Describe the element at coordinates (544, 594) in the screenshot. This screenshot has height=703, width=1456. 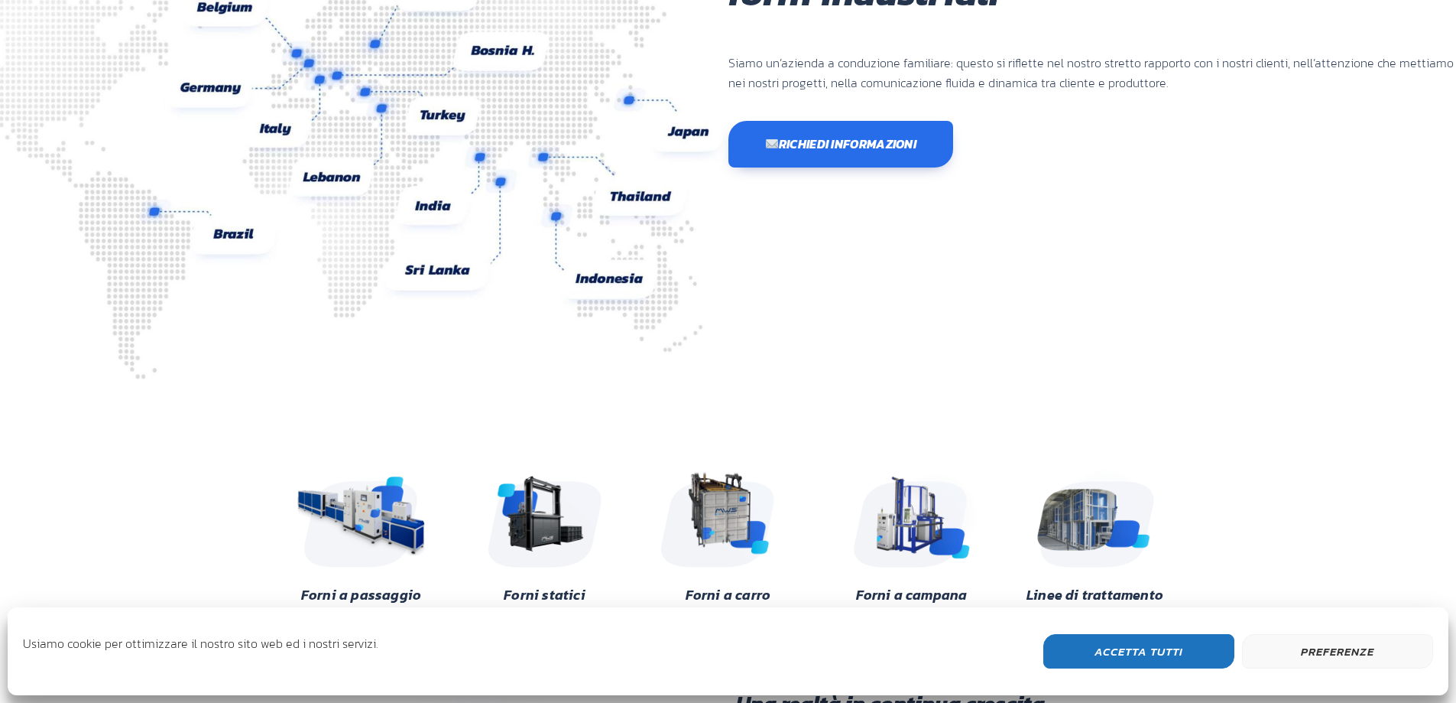
I see `a: Forni statici` at that location.